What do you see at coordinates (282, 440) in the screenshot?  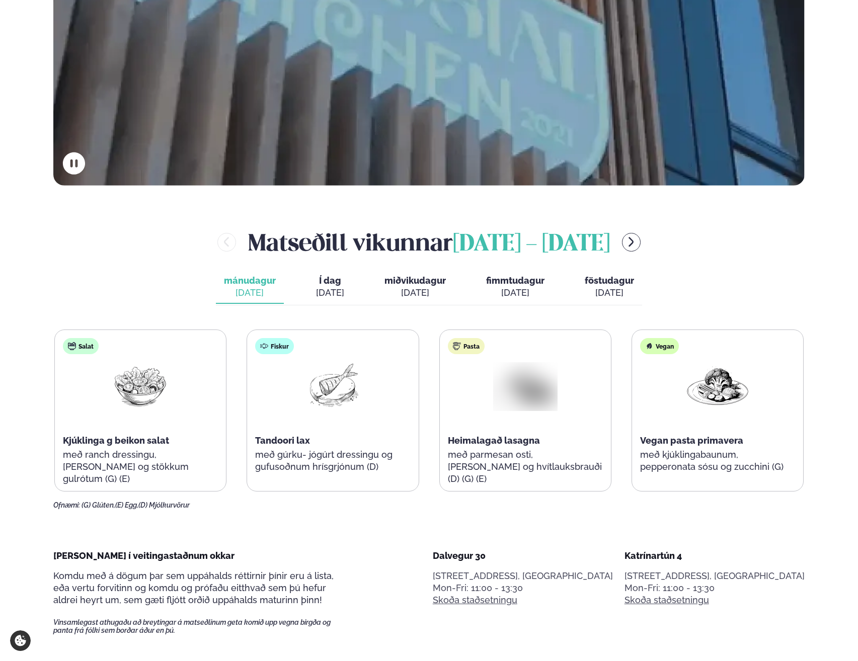 I see `span: Tandoori lax` at bounding box center [282, 440].